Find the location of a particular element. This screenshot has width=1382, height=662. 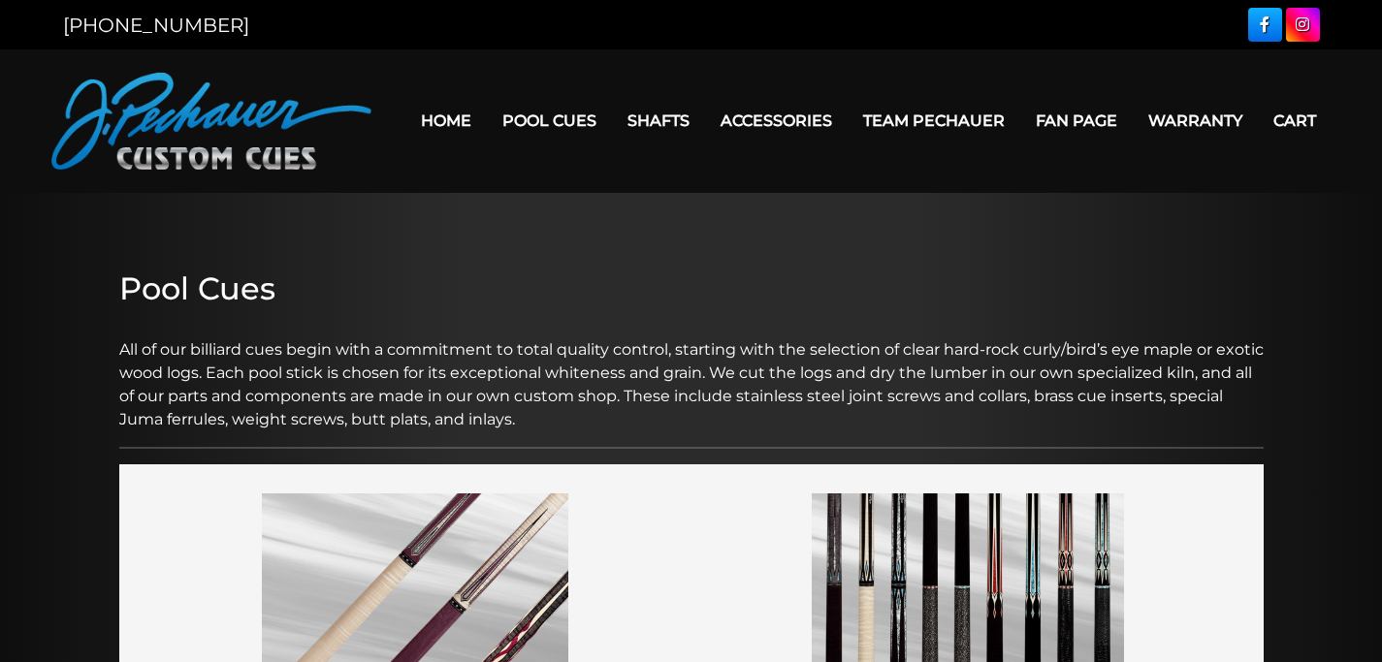

a: Cart is located at coordinates (1295, 120).